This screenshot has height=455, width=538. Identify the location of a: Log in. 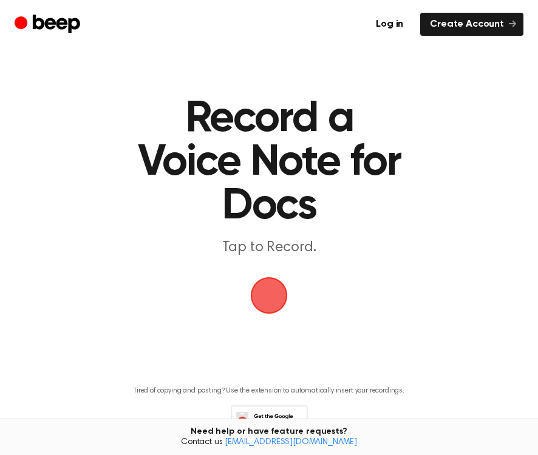
(389, 24).